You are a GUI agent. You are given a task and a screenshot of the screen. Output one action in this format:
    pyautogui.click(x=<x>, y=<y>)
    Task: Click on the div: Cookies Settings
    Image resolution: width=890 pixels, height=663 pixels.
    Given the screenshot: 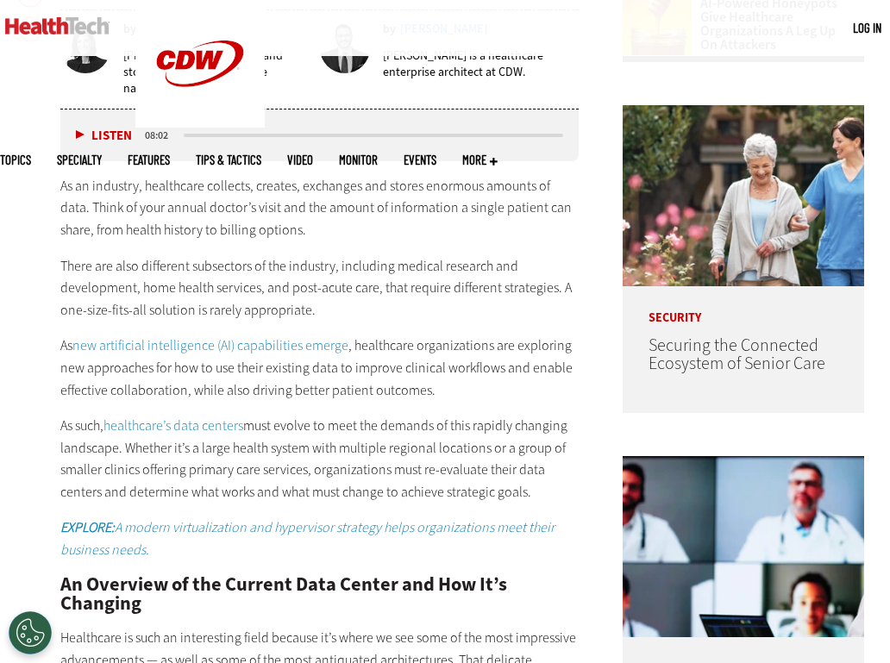 What is the action you would take?
    pyautogui.click(x=30, y=633)
    